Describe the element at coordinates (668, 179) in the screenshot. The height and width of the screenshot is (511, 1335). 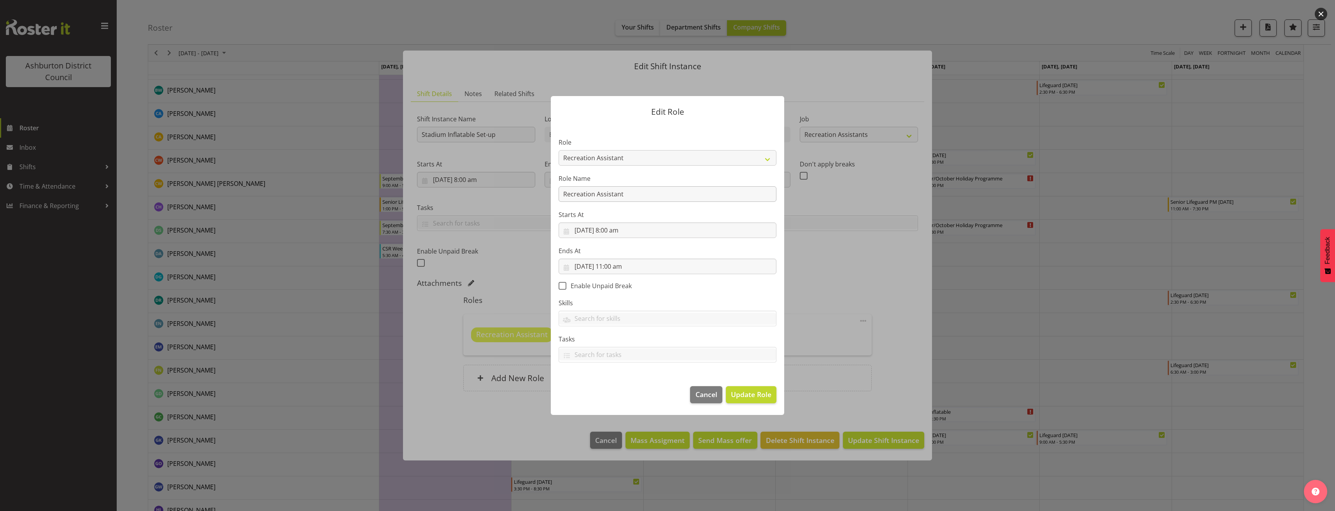
I see `label: Role Name` at that location.